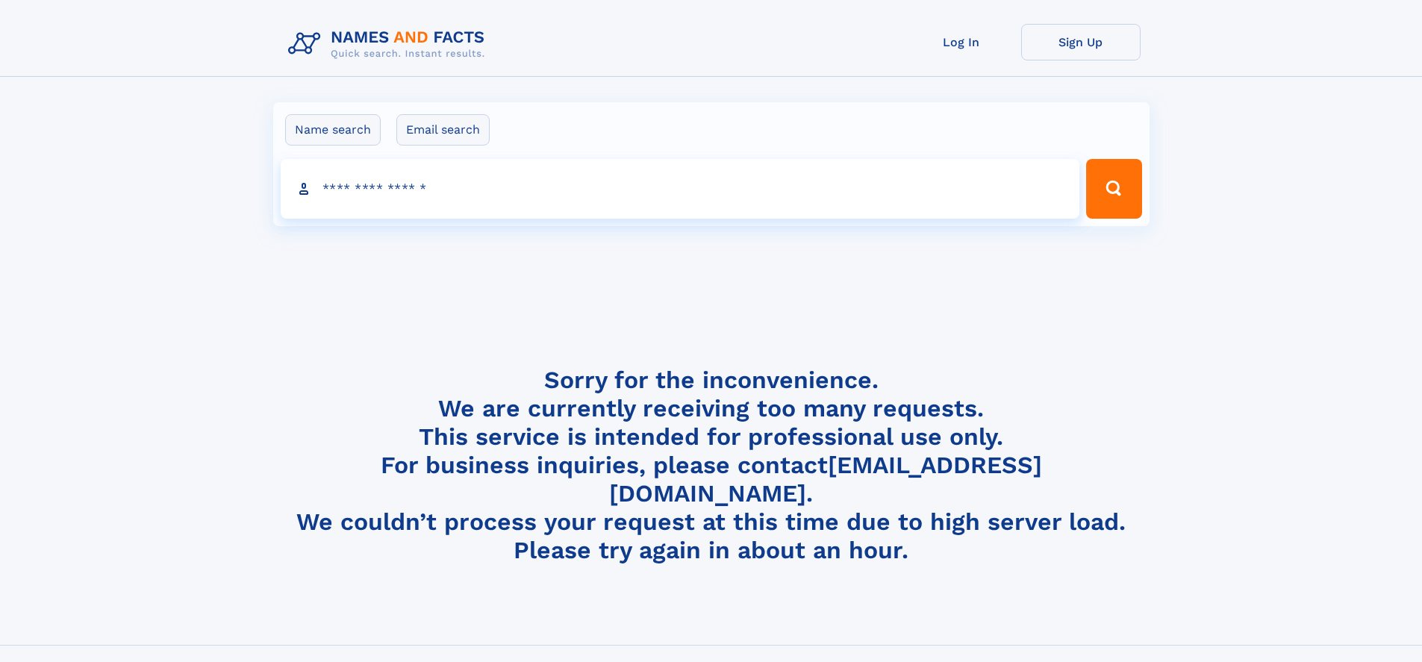 The width and height of the screenshot is (1422, 662). What do you see at coordinates (680, 189) in the screenshot?
I see `input: search input` at bounding box center [680, 189].